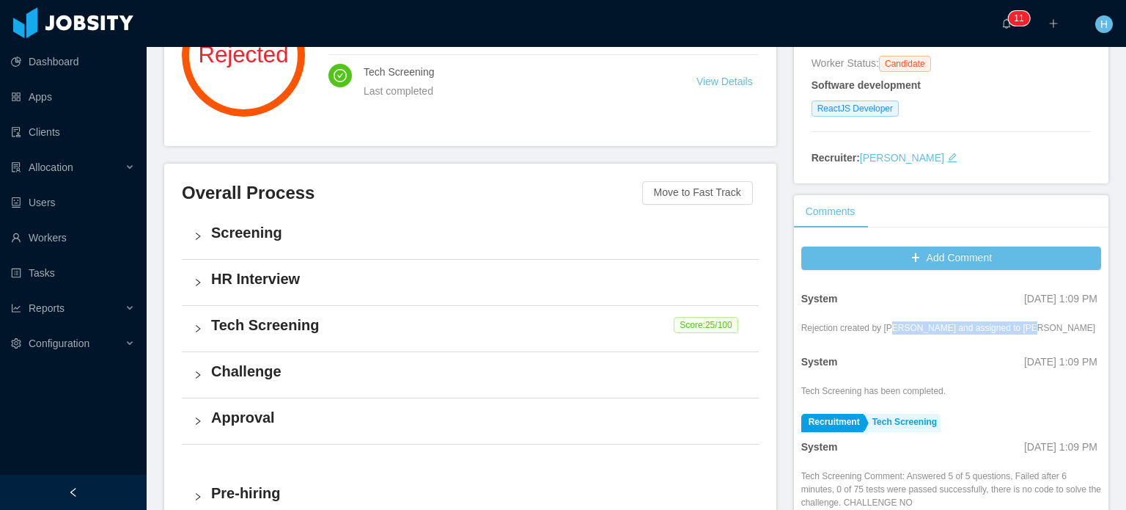 This screenshot has height=510, width=1126. I want to click on div: icon: rightScreening, so click(470, 236).